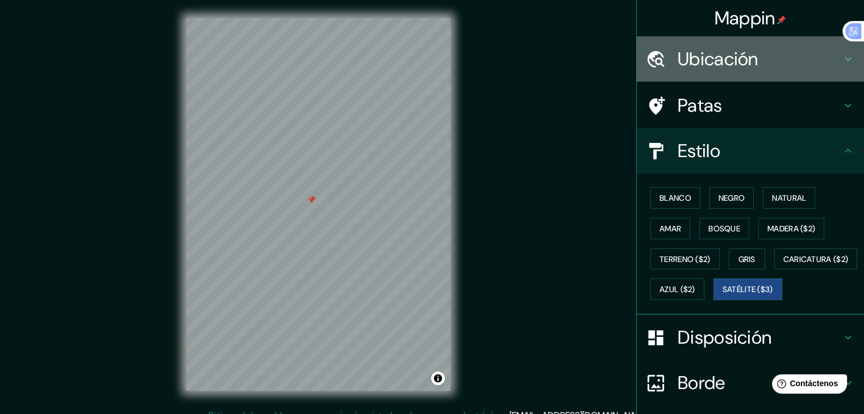  What do you see at coordinates (677, 290) in the screenshot?
I see `font: Azul ($2)` at bounding box center [677, 290].